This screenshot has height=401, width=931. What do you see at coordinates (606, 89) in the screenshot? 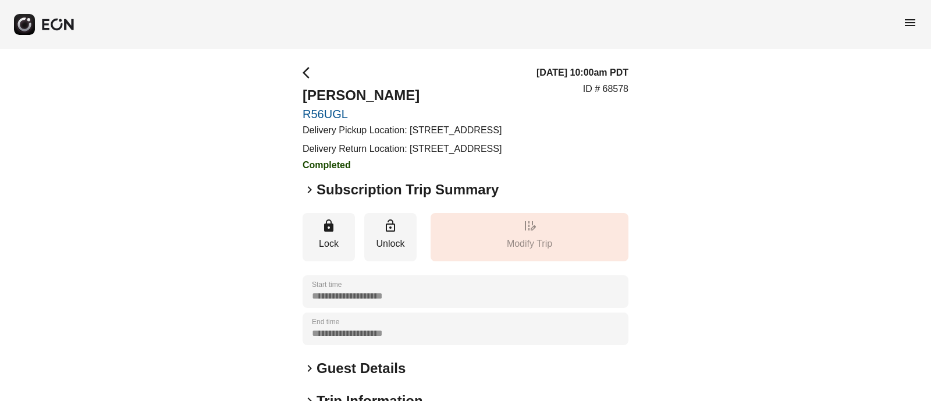
I see `p: ID # 68578` at bounding box center [606, 89].